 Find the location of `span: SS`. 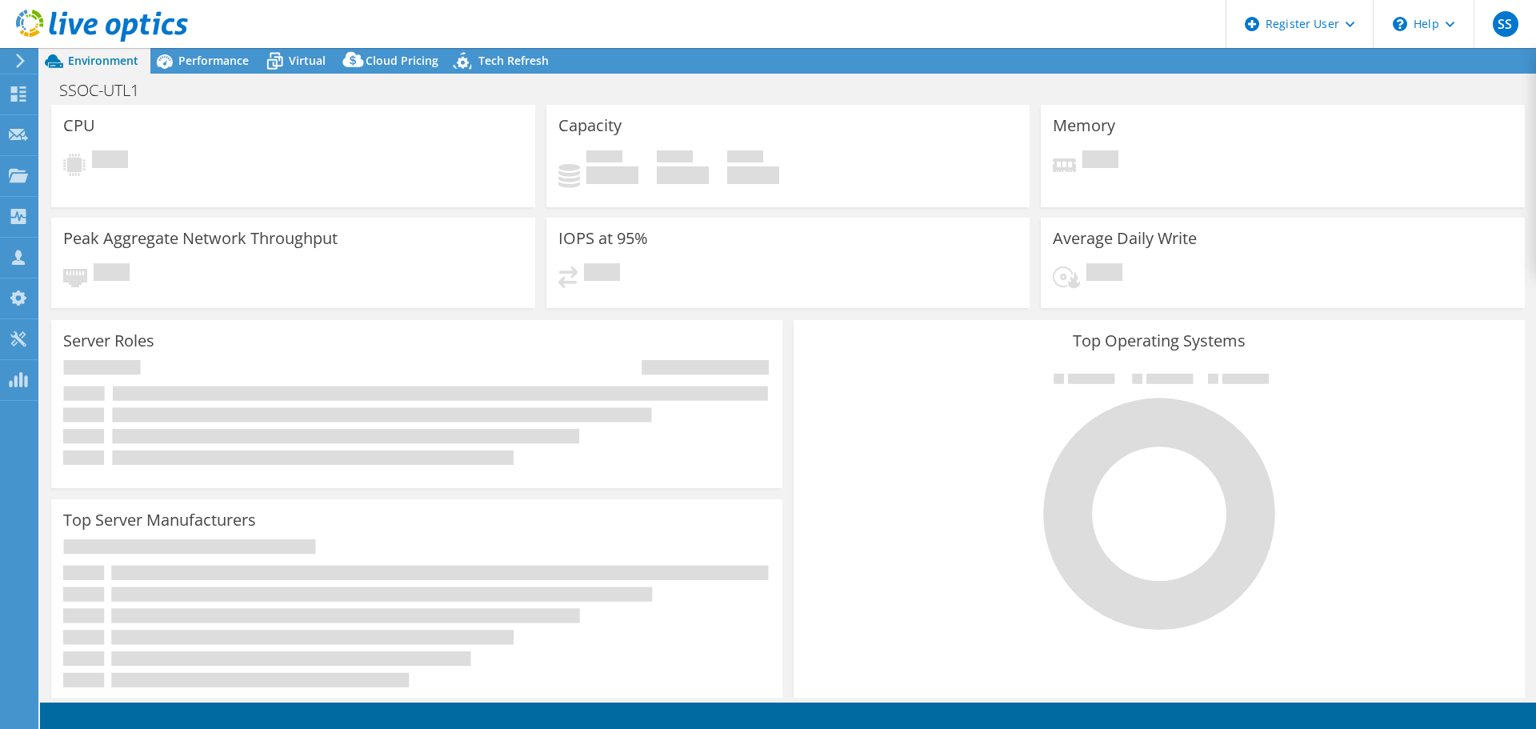

span: SS is located at coordinates (1505, 24).